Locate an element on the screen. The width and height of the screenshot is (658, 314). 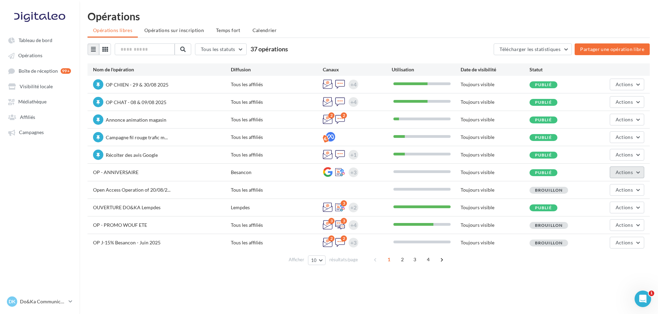
div: Date de visibilité is located at coordinates (495, 70).